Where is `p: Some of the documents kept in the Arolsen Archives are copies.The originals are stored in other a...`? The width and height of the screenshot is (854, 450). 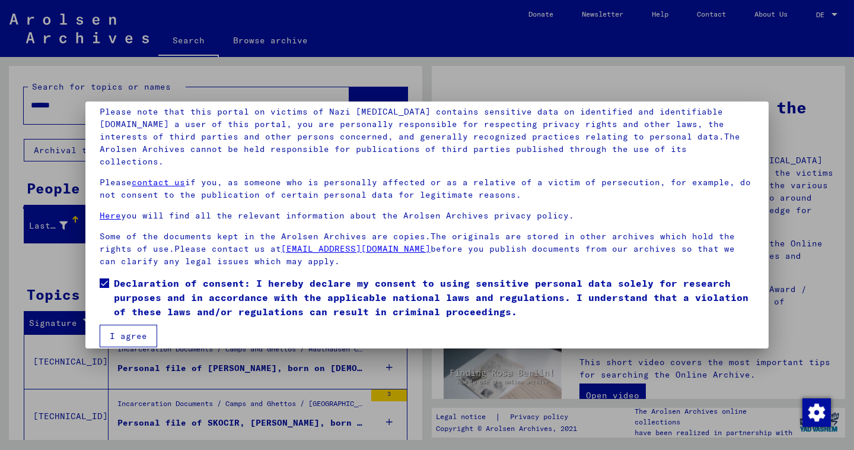
p: Some of the documents kept in the Arolsen Archives are copies.The originals are stored in other a... is located at coordinates (427, 249).